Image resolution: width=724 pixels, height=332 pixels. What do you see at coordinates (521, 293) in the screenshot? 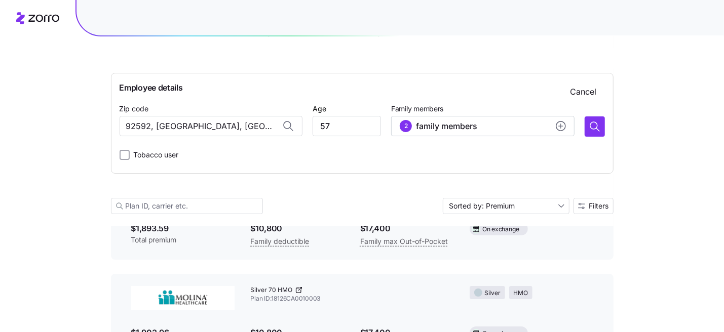
I see `span: HMO` at bounding box center [521, 293].